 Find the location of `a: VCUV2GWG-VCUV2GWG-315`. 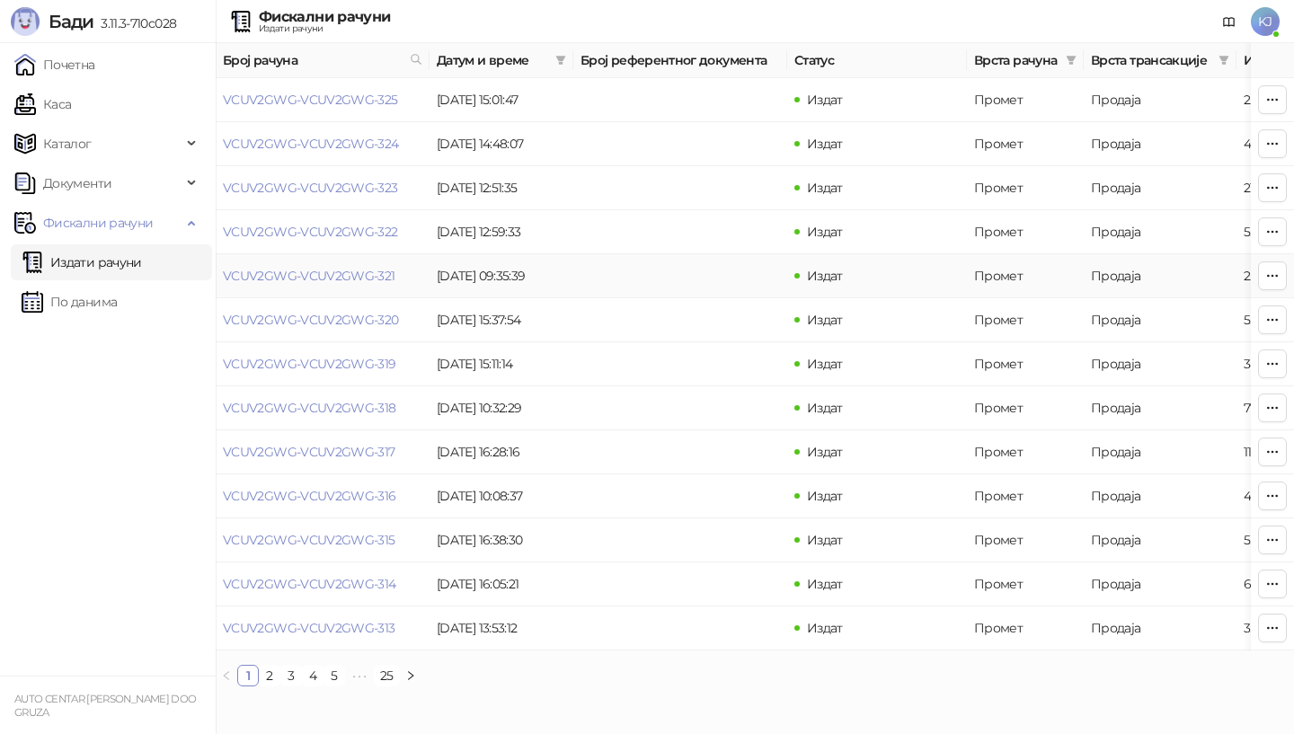

a: VCUV2GWG-VCUV2GWG-315 is located at coordinates (309, 540).